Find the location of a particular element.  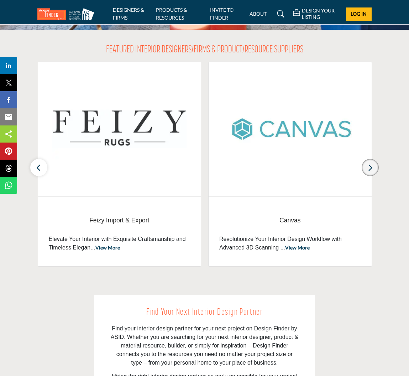

a: INVITE TO FINDER is located at coordinates (222, 14).